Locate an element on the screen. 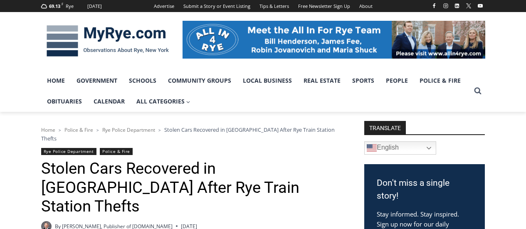 The width and height of the screenshot is (526, 229). a: Real Estate is located at coordinates (322, 81).